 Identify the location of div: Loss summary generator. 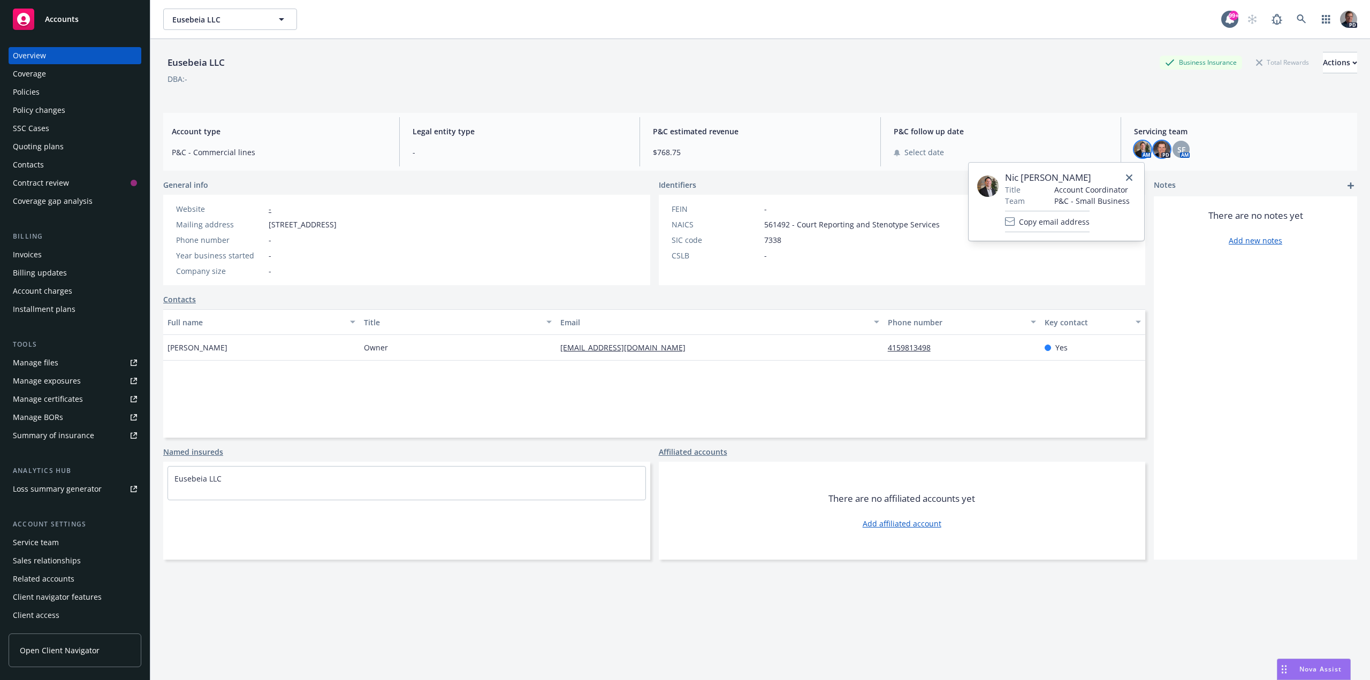
(57, 489).